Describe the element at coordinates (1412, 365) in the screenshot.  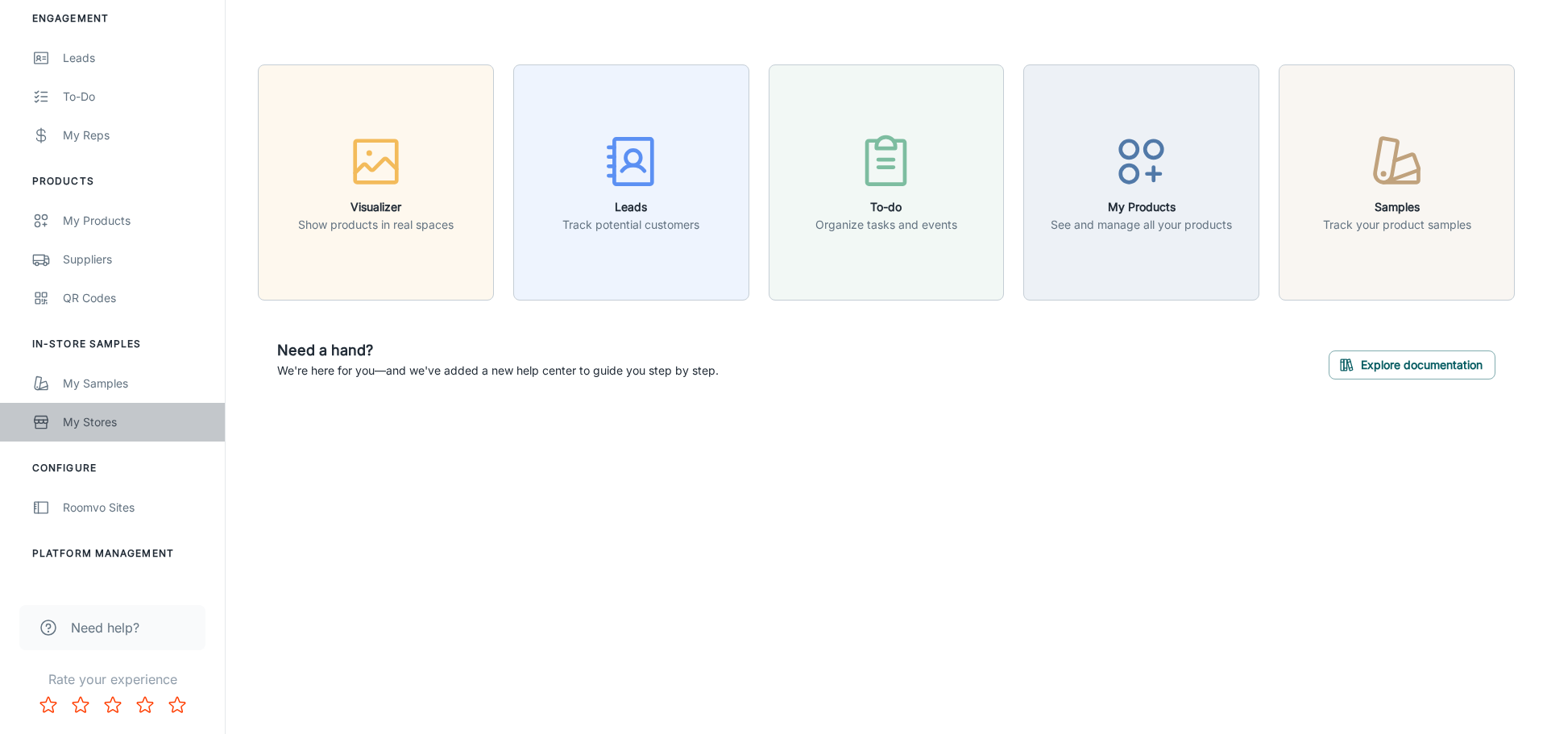
I see `button: Explore documentation` at that location.